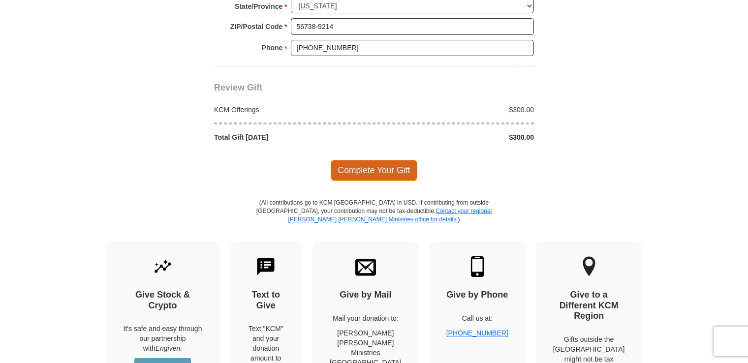 This screenshot has width=748, height=363. What do you see at coordinates (163, 267) in the screenshot?
I see `img: give-by-stock.svg` at bounding box center [163, 267].